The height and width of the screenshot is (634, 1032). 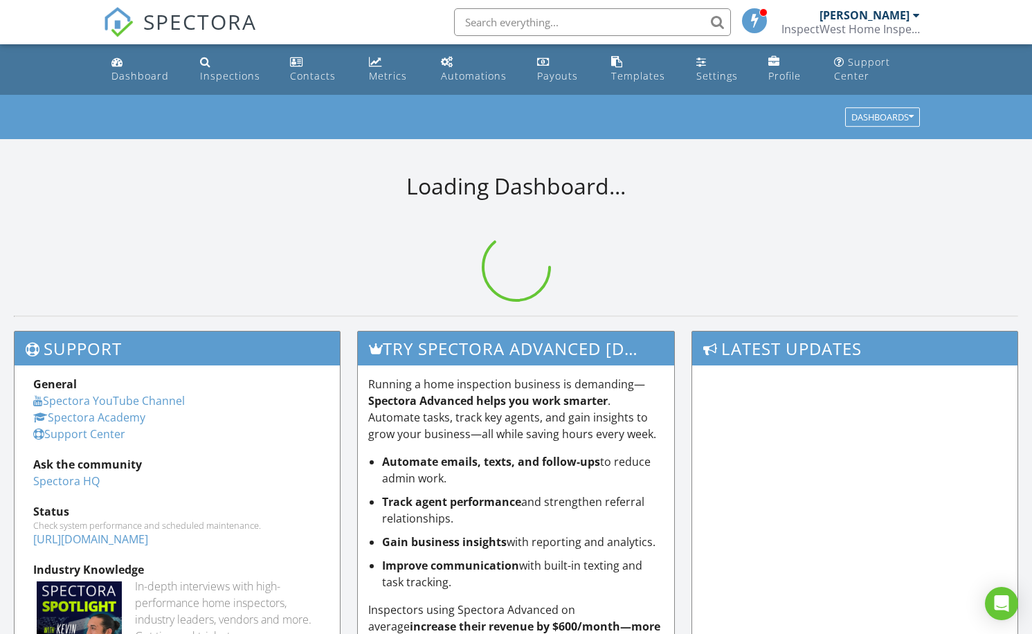 I want to click on a: Automations (Basic), so click(x=478, y=69).